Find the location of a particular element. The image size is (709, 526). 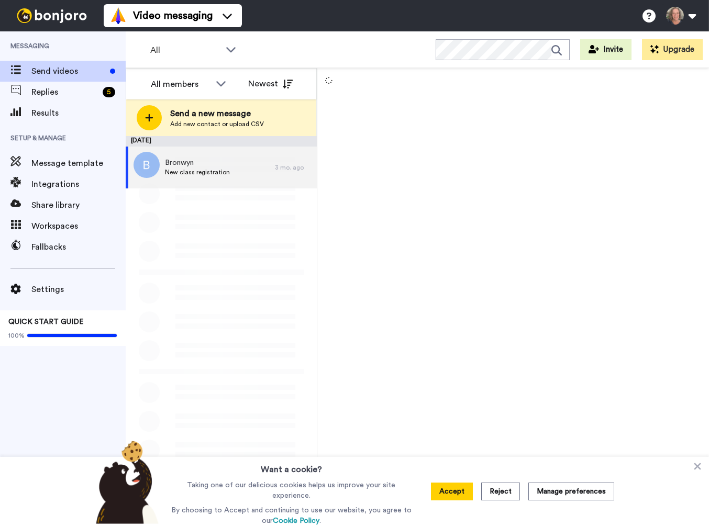

a: Cookie Policy is located at coordinates (296, 521).